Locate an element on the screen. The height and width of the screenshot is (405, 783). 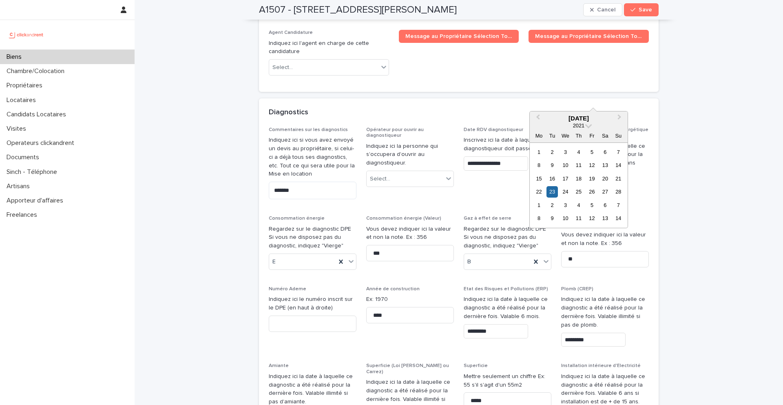
span: Numéro Ademe is located at coordinates (288, 289).